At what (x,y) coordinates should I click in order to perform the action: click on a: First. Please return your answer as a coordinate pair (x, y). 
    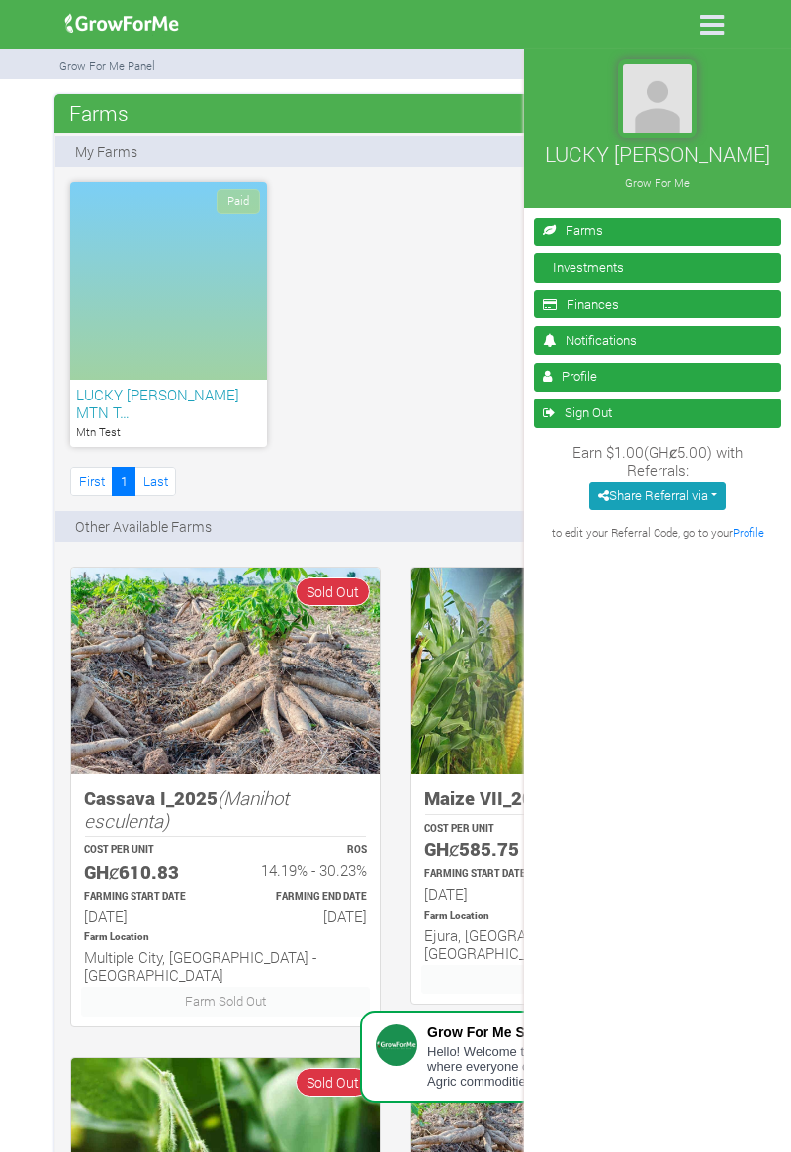
    Looking at the image, I should click on (91, 481).